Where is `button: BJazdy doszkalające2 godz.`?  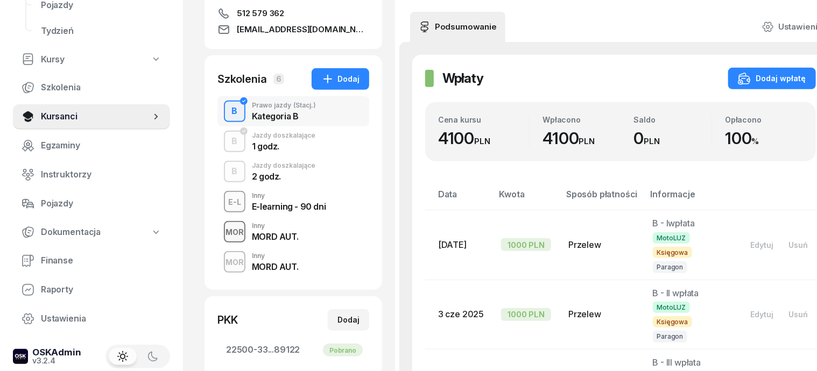 button: BJazdy doszkalające2 godz. is located at coordinates (293, 172).